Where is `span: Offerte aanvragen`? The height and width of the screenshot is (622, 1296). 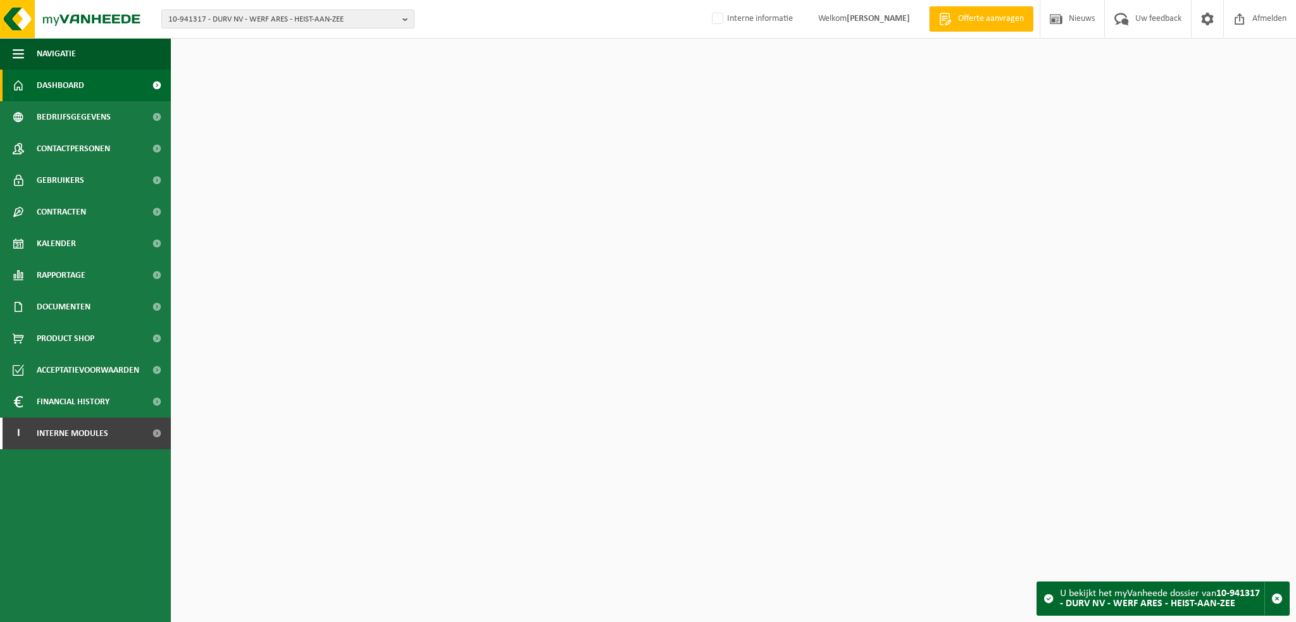 span: Offerte aanvragen is located at coordinates (991, 19).